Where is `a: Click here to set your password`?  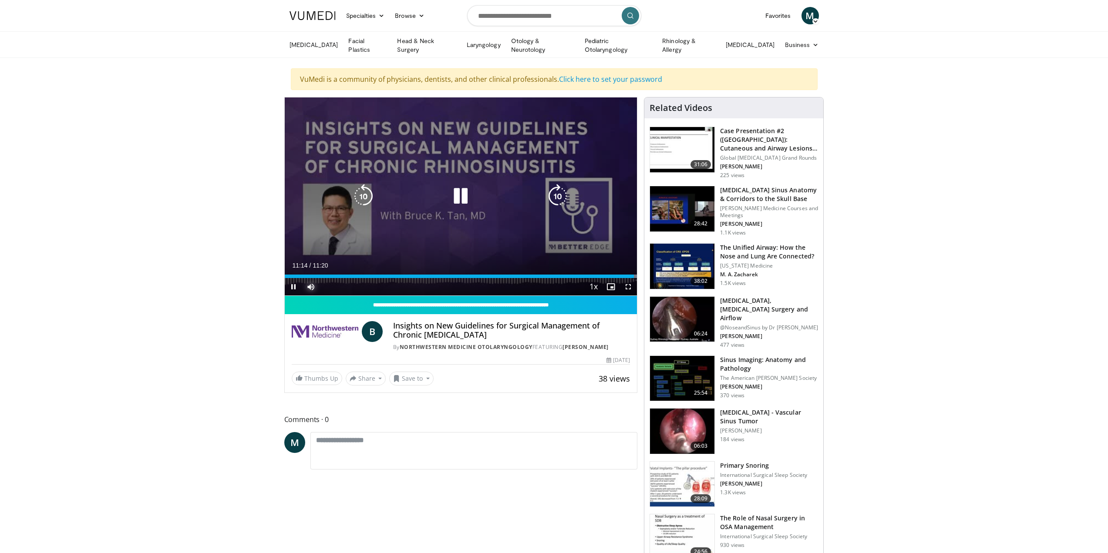
a: Click here to set your password is located at coordinates (610, 79).